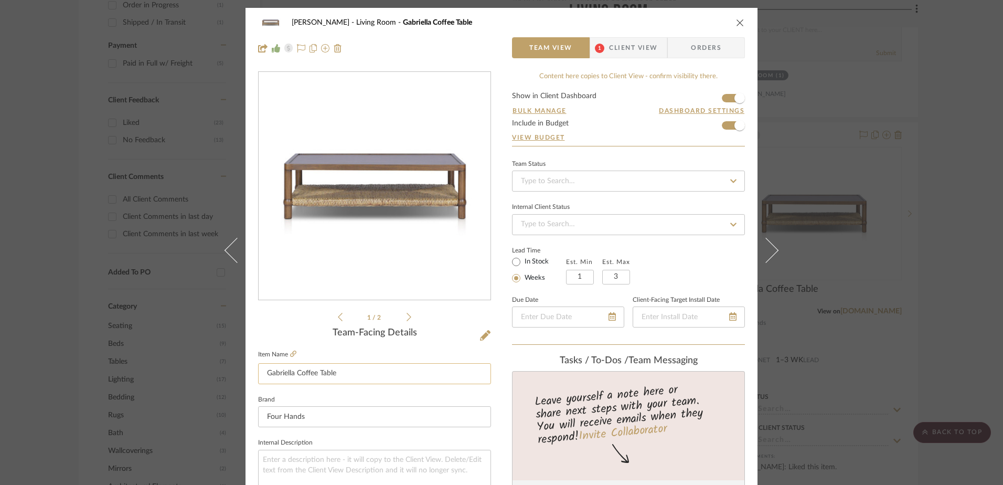 Image resolution: width=1003 pixels, height=485 pixels. I want to click on button: Dashboard Settings, so click(701, 111).